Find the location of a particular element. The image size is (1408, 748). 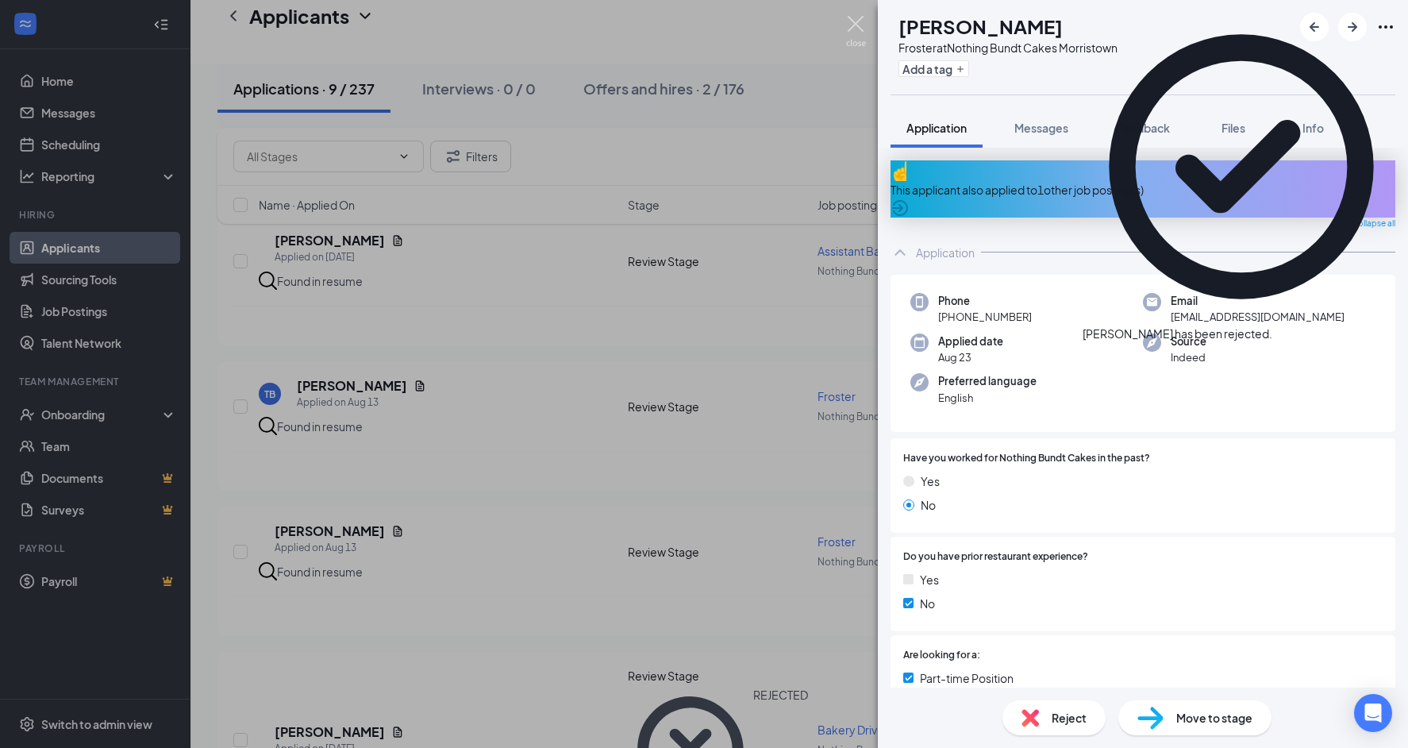

span: Messages is located at coordinates (1041, 128).